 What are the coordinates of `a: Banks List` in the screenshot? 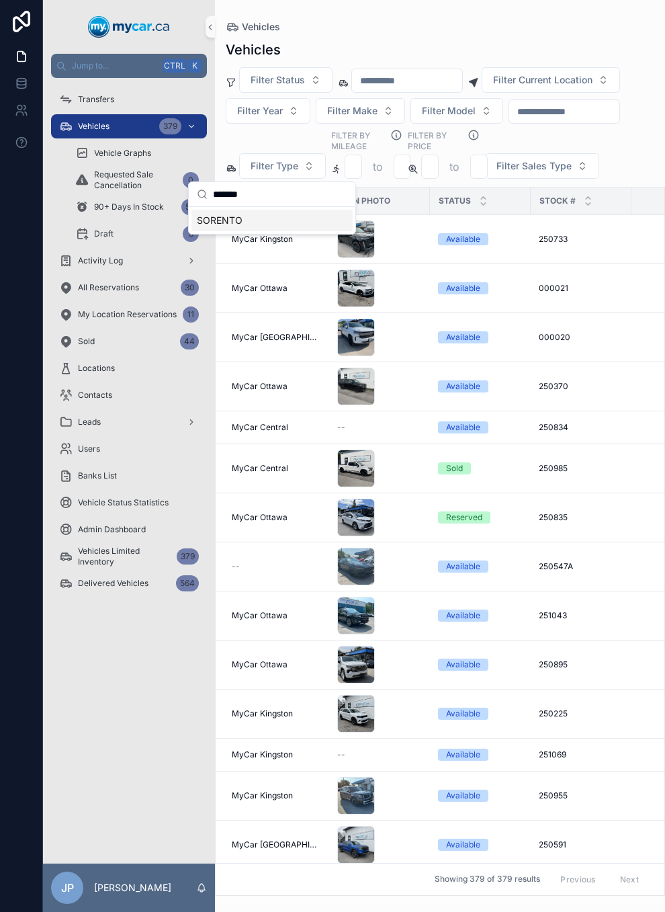 It's located at (129, 476).